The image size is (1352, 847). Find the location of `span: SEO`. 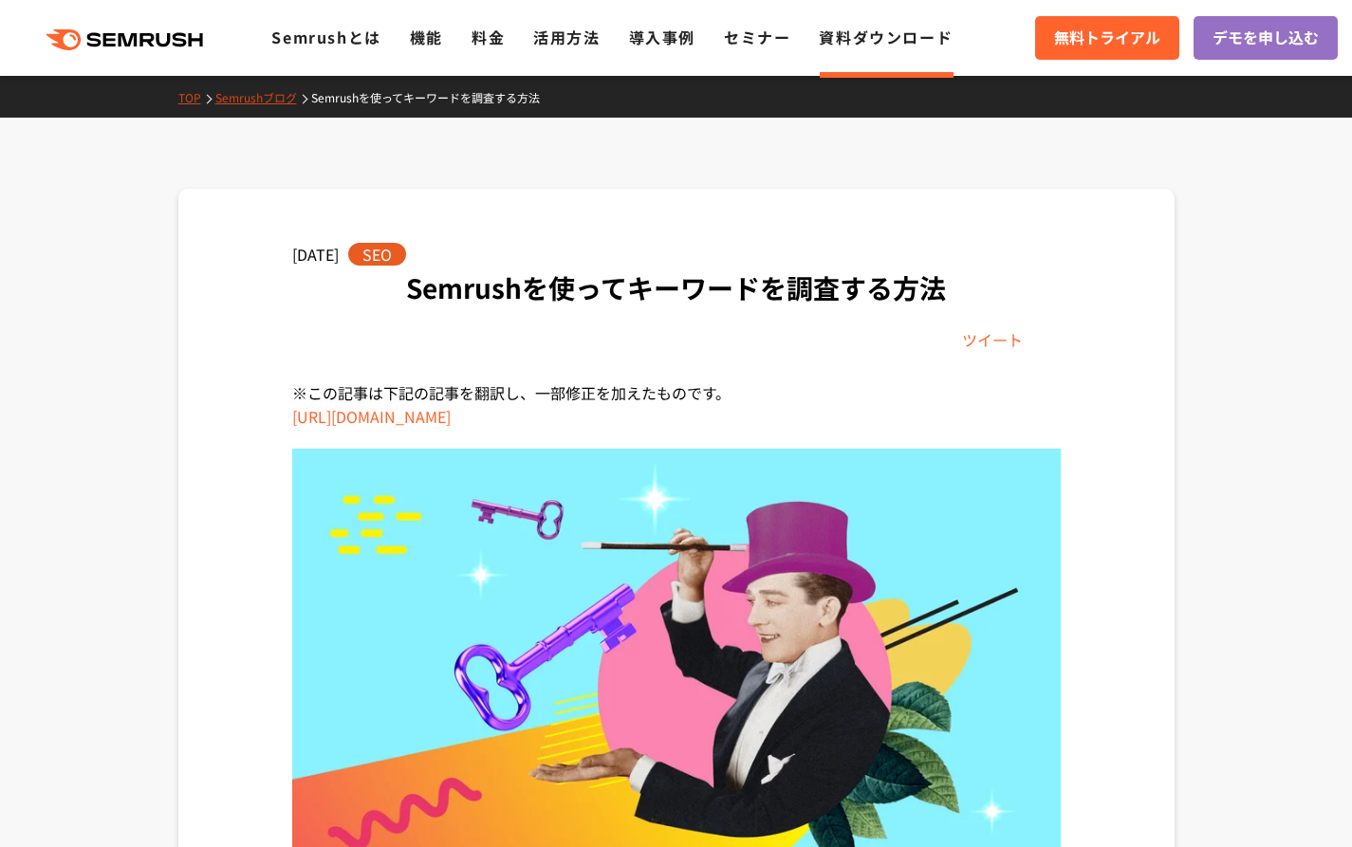

span: SEO is located at coordinates (377, 254).